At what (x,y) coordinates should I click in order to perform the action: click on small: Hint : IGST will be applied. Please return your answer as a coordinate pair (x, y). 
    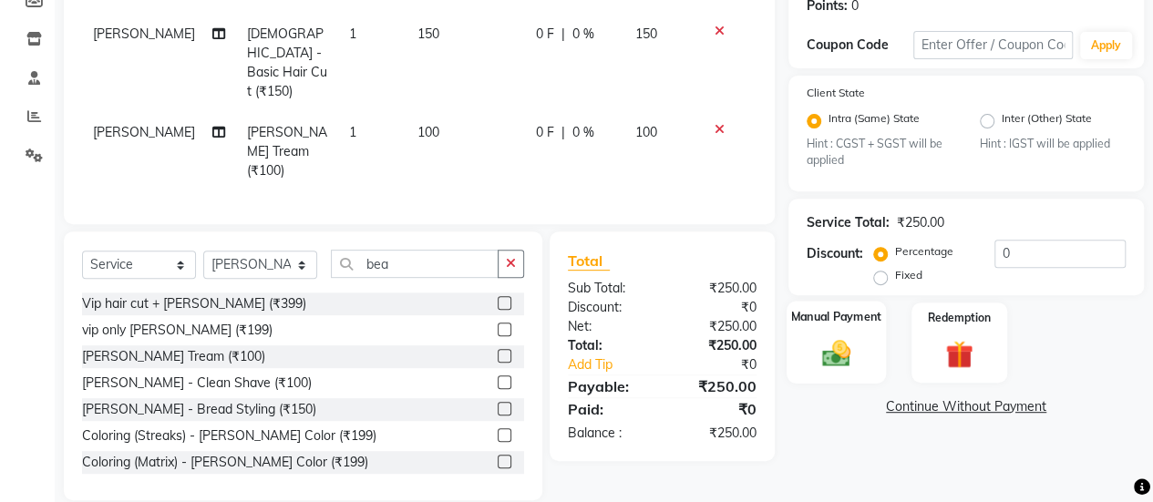
    Looking at the image, I should click on (1053, 144).